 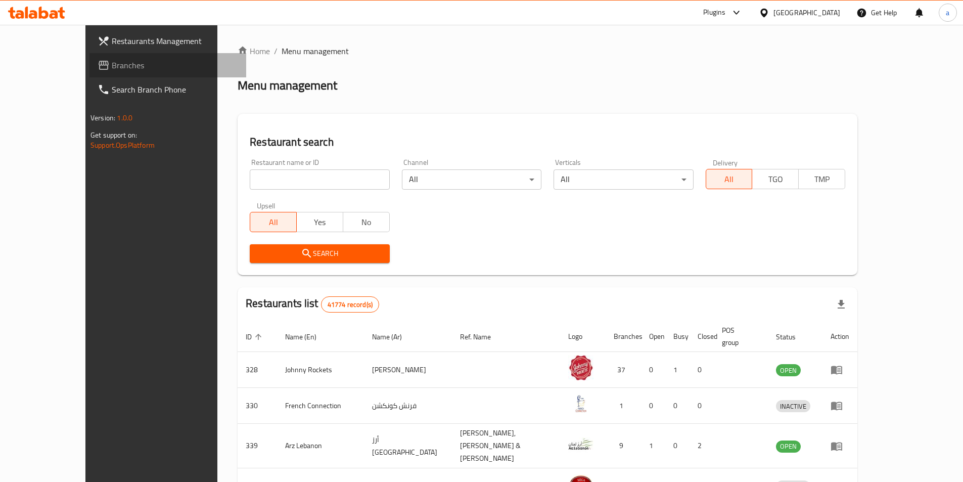 What do you see at coordinates (822, 179) in the screenshot?
I see `button: TMP` at bounding box center [822, 179].